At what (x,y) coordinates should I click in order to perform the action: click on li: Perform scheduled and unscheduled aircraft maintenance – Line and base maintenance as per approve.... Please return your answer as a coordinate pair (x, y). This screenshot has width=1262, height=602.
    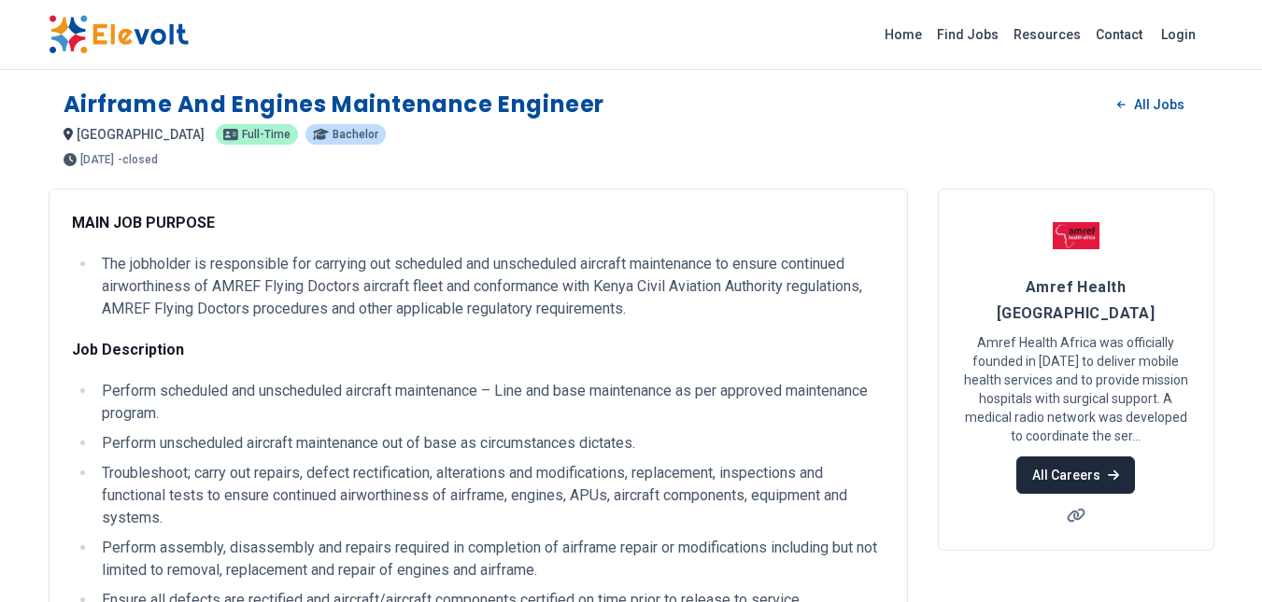
    Looking at the image, I should click on (490, 403).